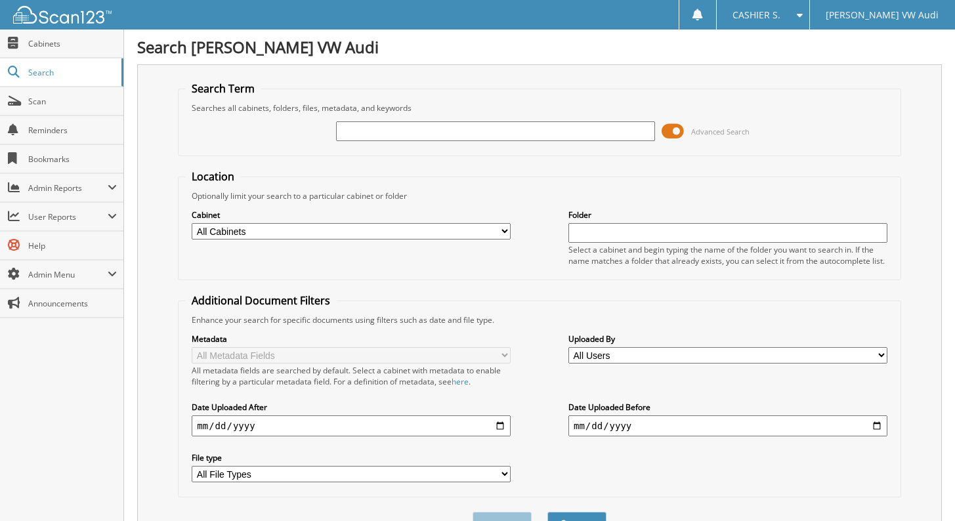  I want to click on div: All metadata fields are searched by default. Select a cabinet with metadata to enable filtering b..., so click(351, 376).